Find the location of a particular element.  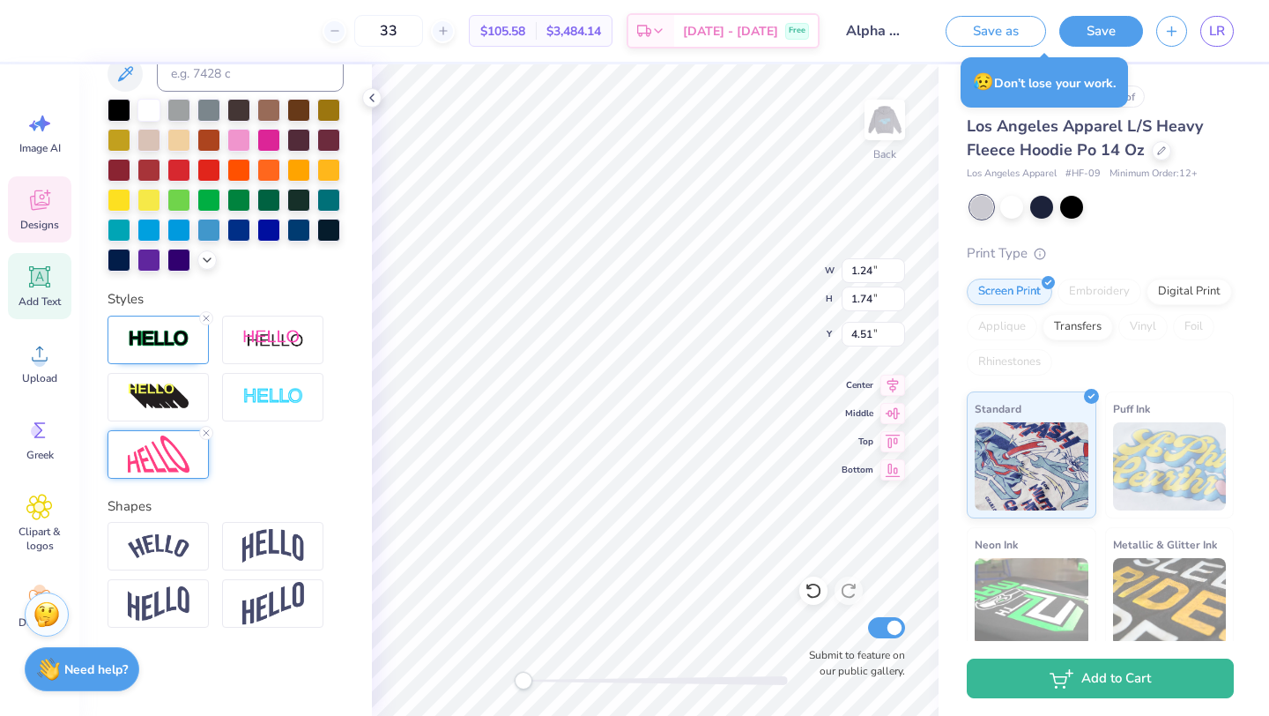

img: Standard is located at coordinates (1031, 466).